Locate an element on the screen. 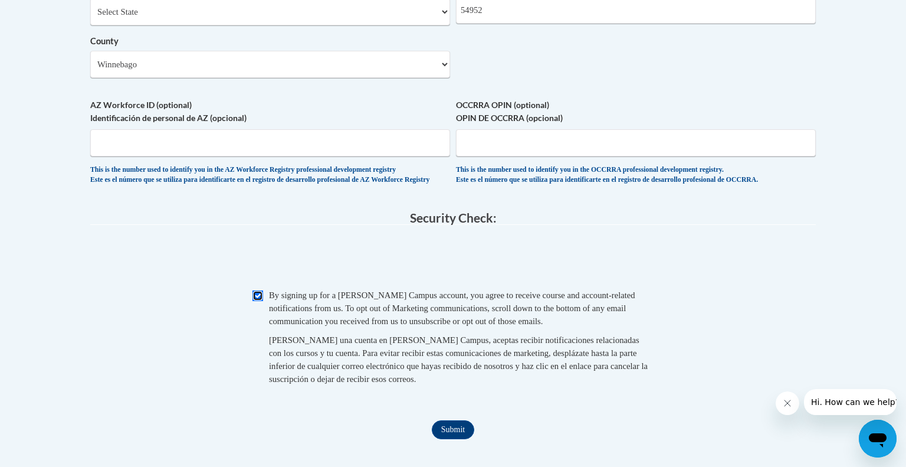 The width and height of the screenshot is (906, 467). div: This is the number used to identify you in the OCCRRA professional development registry. Este es ... is located at coordinates (636, 175).